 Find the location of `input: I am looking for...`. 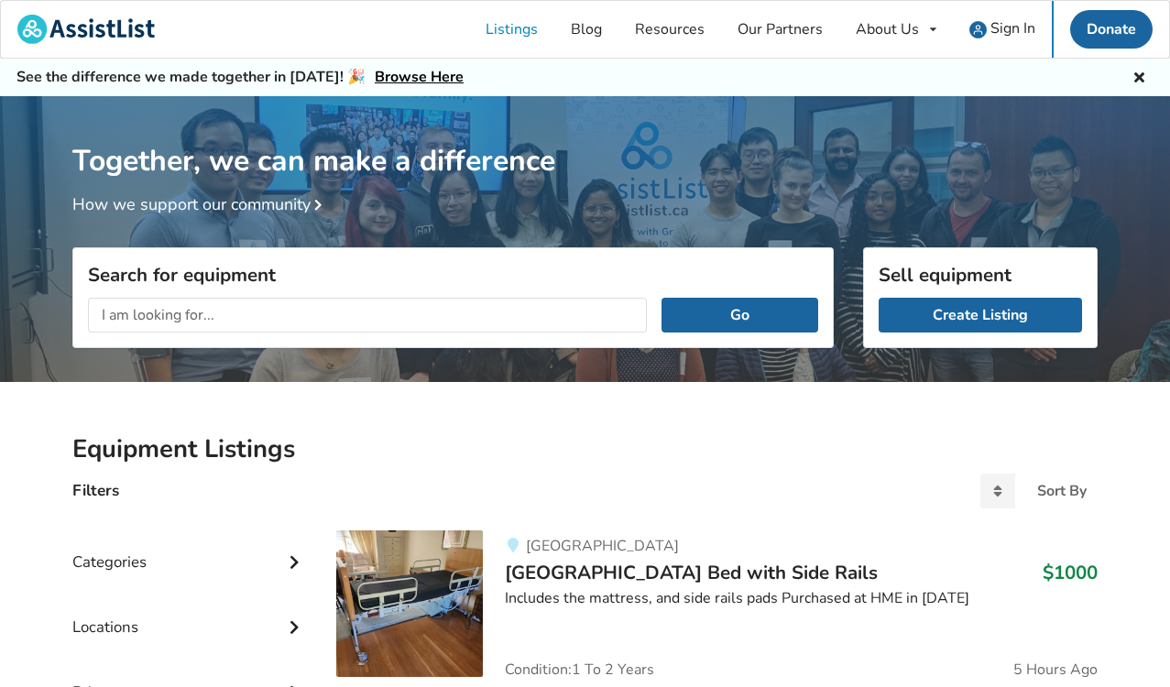

input: I am looking for... is located at coordinates (367, 315).